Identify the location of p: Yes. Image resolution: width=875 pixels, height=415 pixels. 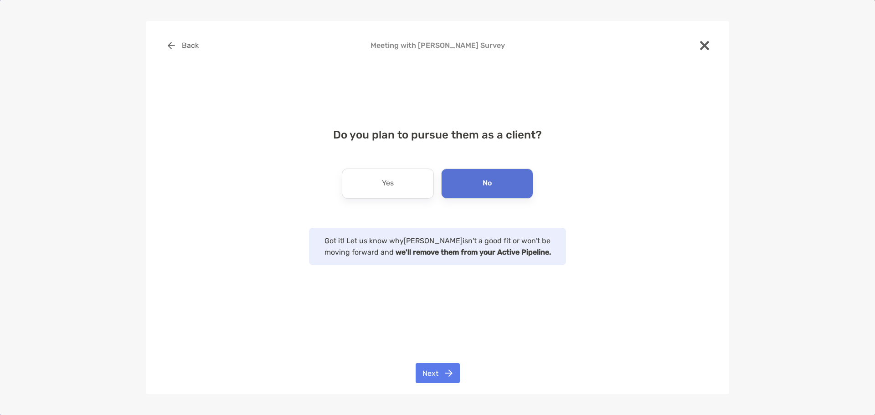
(388, 184).